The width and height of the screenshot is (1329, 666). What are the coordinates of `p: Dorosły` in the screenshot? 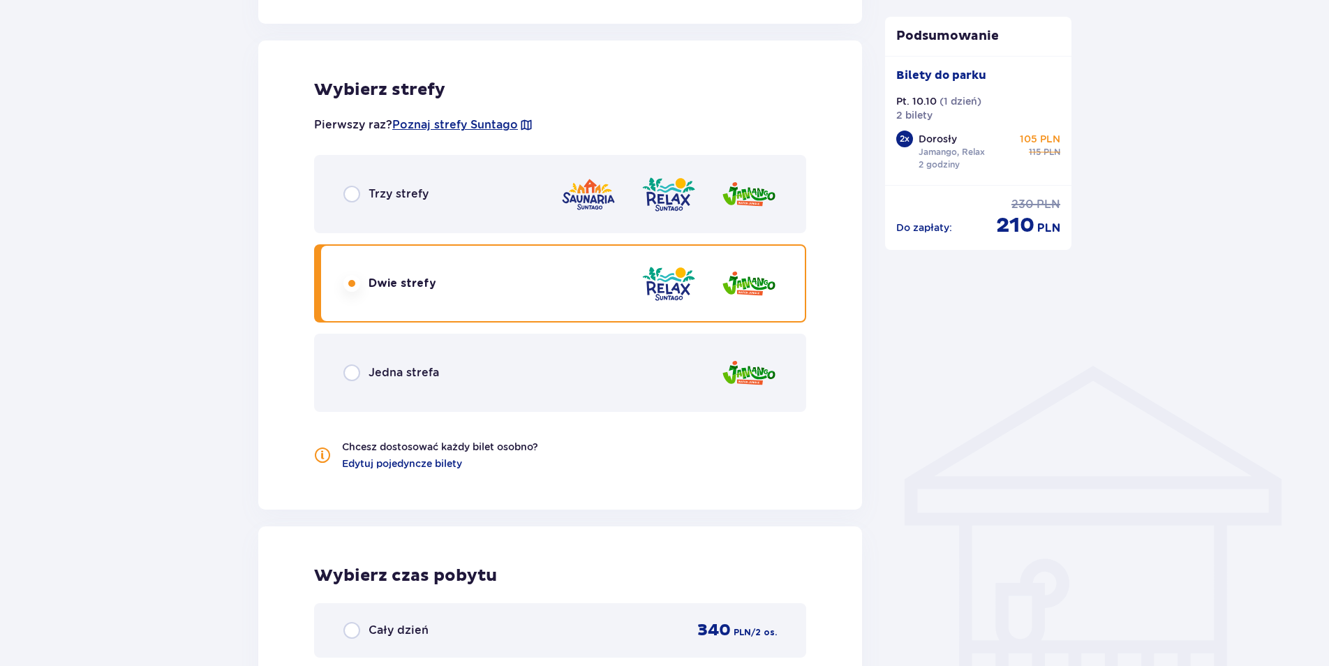 It's located at (937, 139).